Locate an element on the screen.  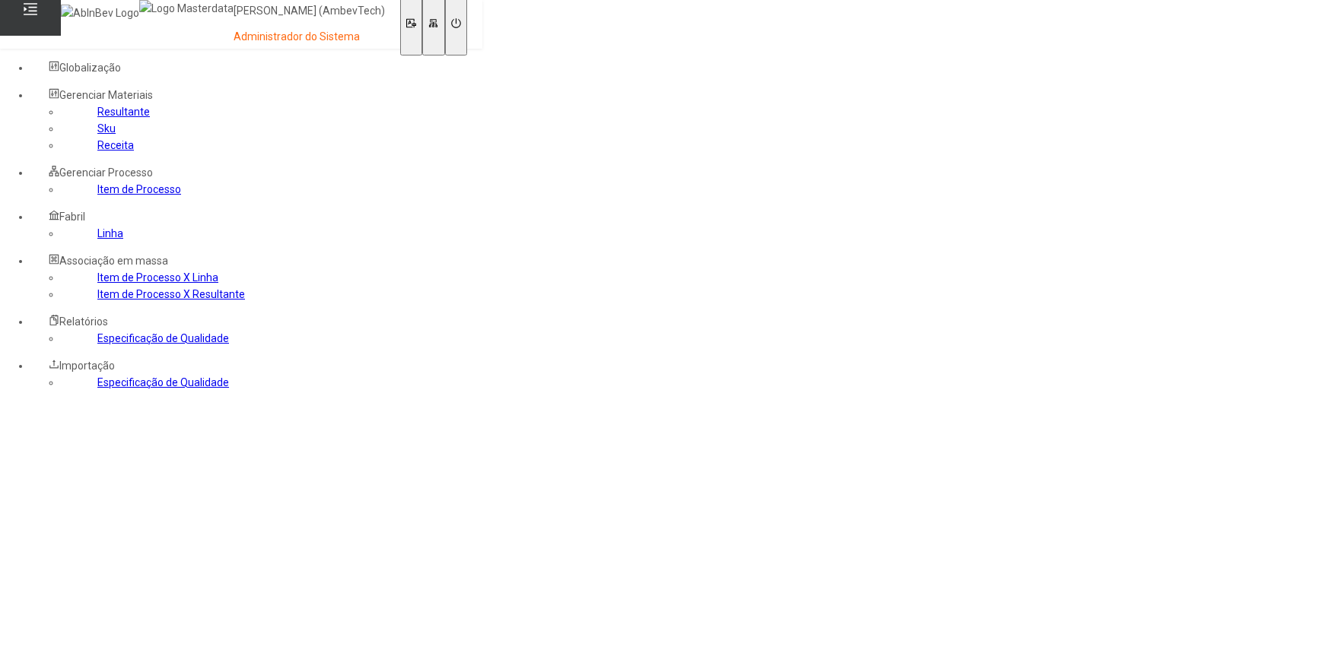
span: Gerenciar Processo is located at coordinates (106, 173).